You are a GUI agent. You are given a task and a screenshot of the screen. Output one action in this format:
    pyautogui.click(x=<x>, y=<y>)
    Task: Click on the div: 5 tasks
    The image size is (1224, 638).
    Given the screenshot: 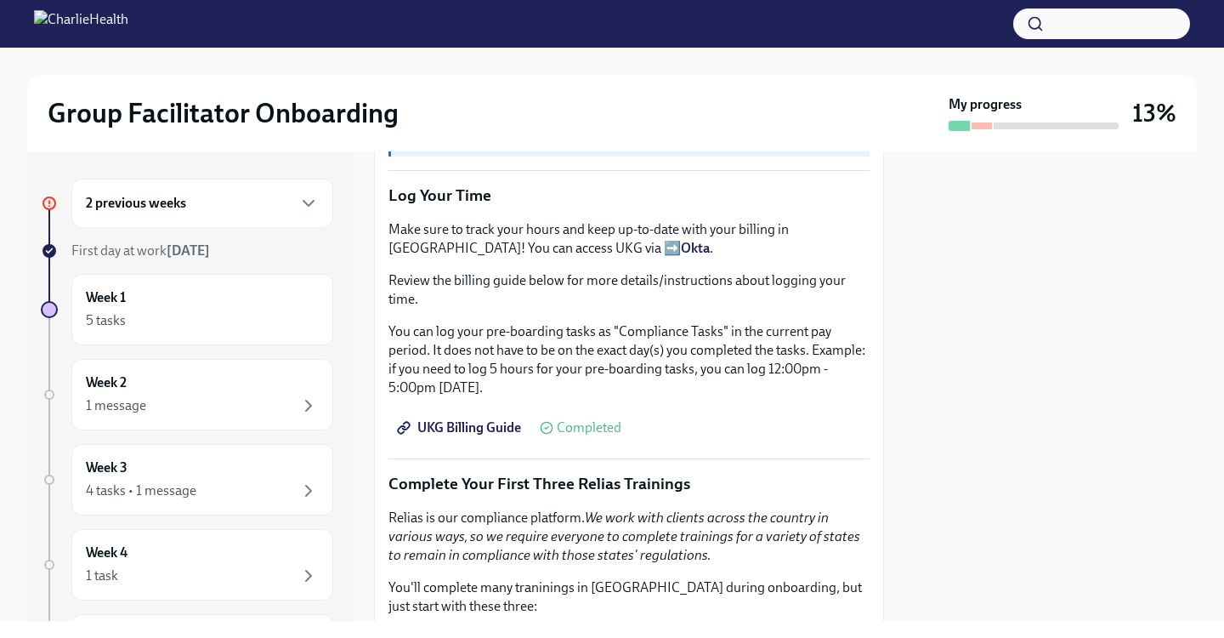 What is the action you would take?
    pyautogui.click(x=105, y=320)
    